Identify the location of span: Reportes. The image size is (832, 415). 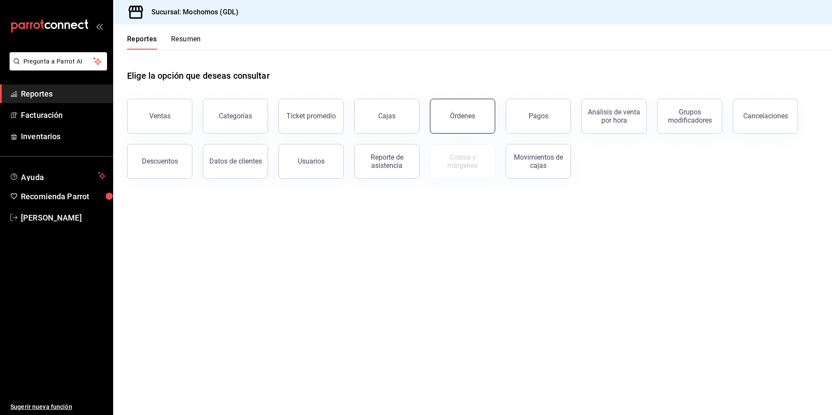
(63, 94).